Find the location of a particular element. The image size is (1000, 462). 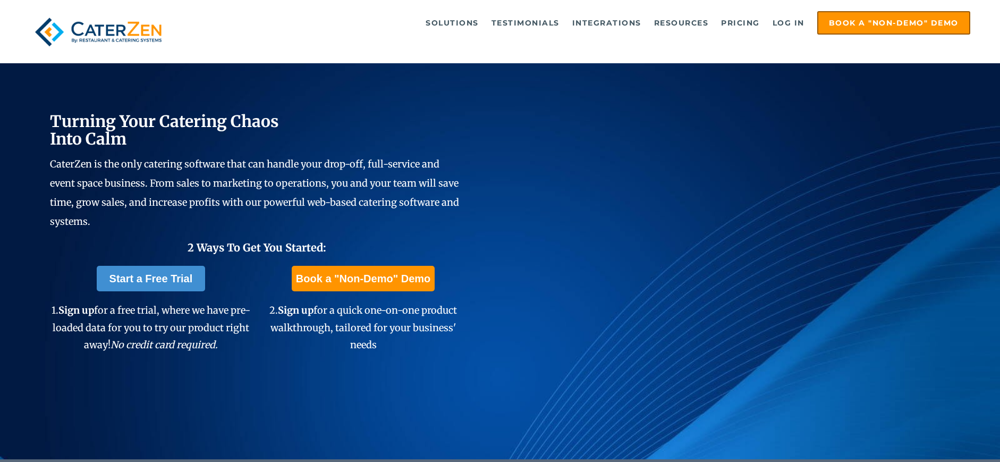

a: Integrations is located at coordinates (607, 23).